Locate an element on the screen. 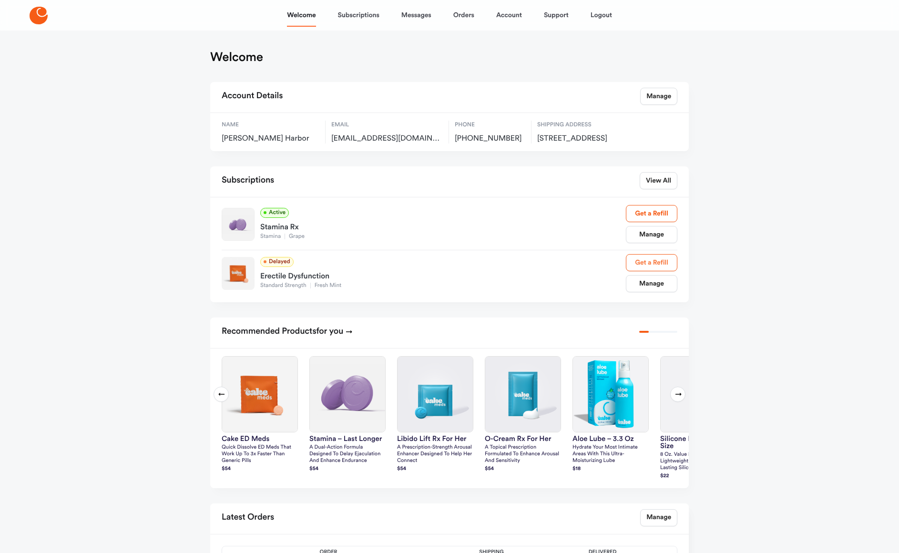 Image resolution: width=899 pixels, height=553 pixels. h1: Welcome is located at coordinates (236, 57).